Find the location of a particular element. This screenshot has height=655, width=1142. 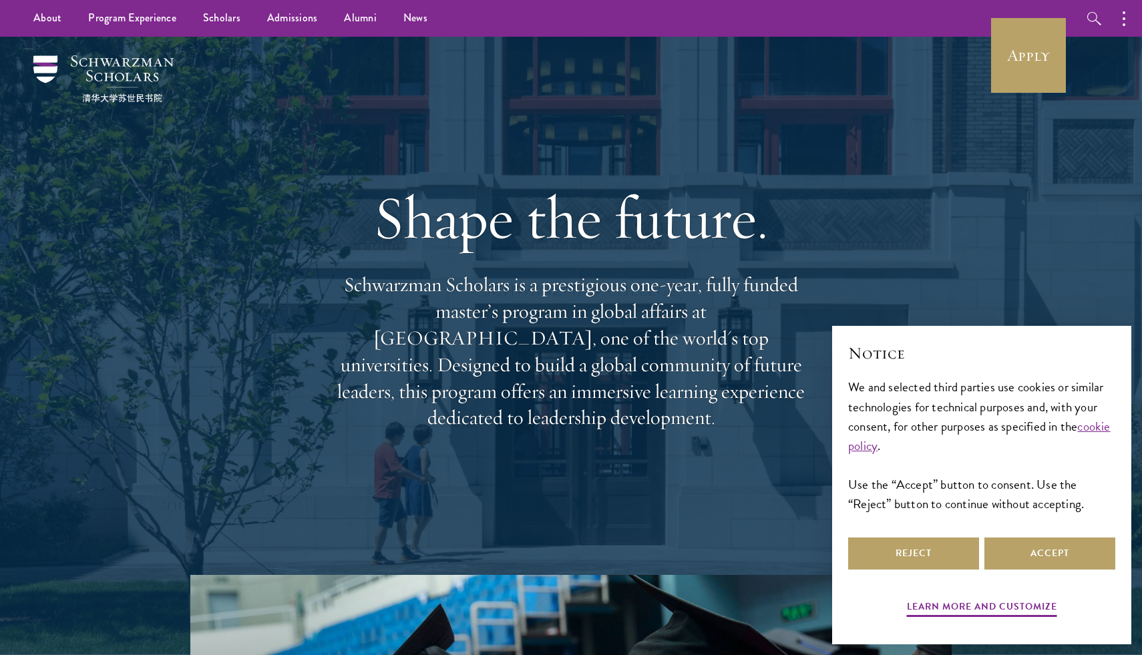

button: Accept is located at coordinates (1050, 554).